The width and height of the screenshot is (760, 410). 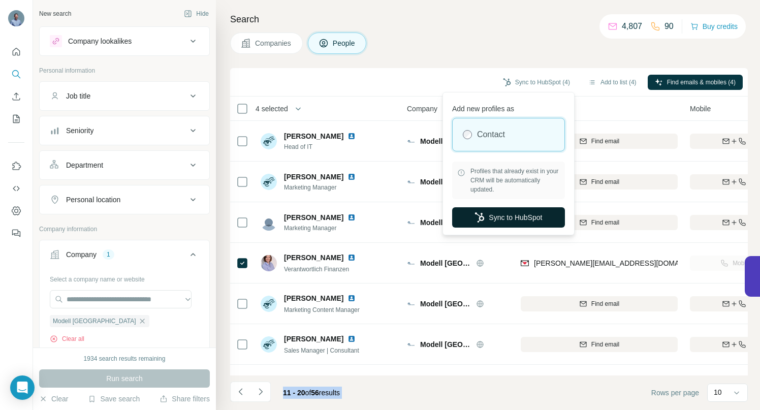 I want to click on img: provider findymail logo, so click(x=525, y=263).